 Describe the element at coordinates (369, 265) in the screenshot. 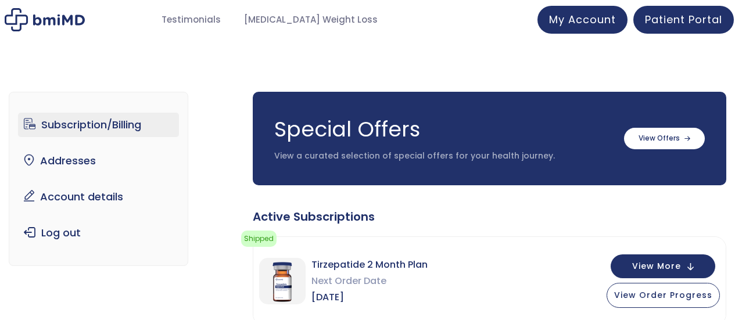

I see `span: Tirzepatide 2 Month Plan` at that location.